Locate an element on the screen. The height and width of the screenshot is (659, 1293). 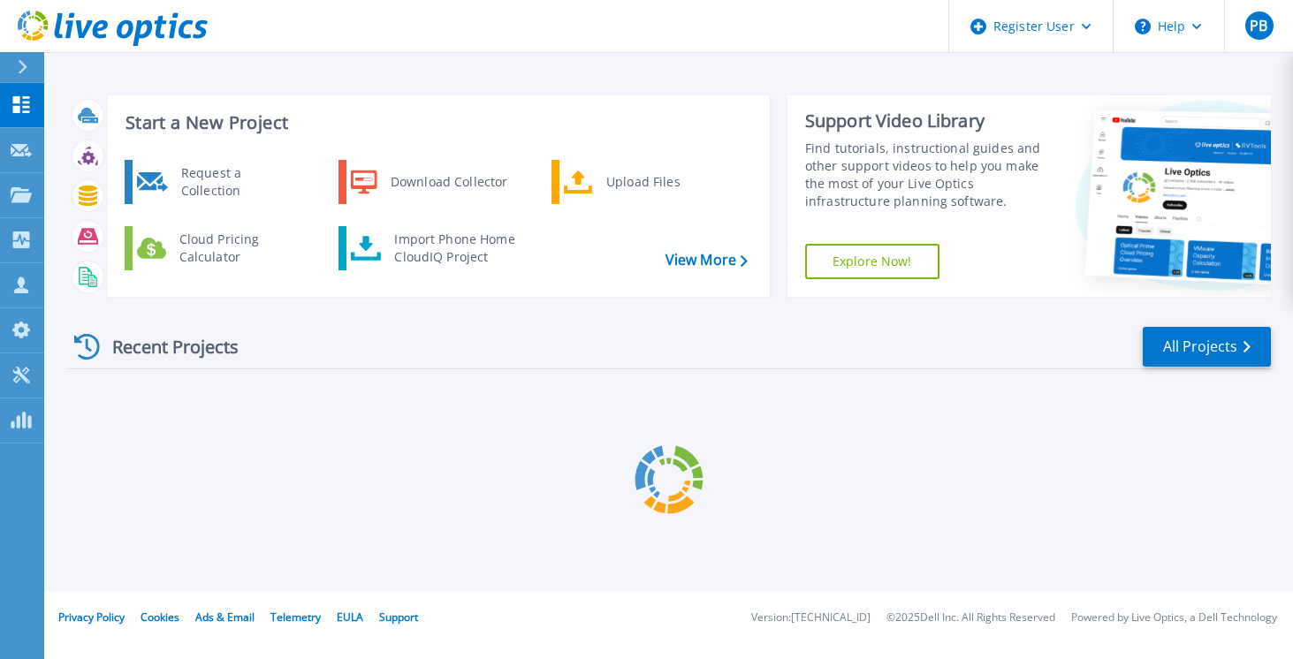
div: Support Video Library is located at coordinates (926, 121).